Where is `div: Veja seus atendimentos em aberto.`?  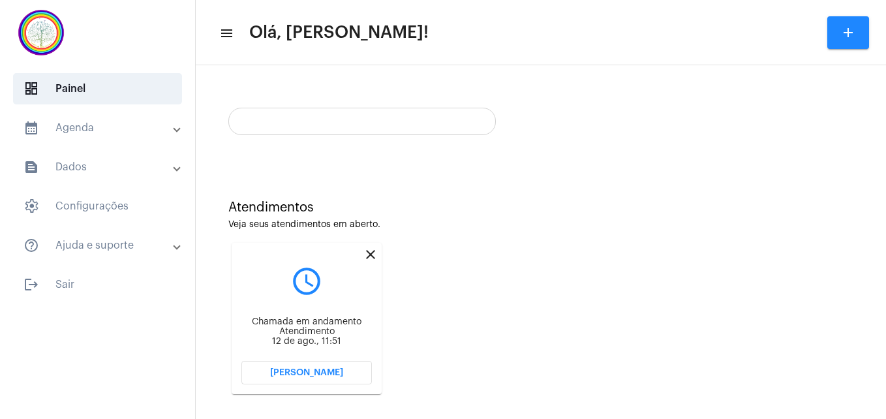
div: Veja seus atendimentos em aberto. is located at coordinates (541, 224).